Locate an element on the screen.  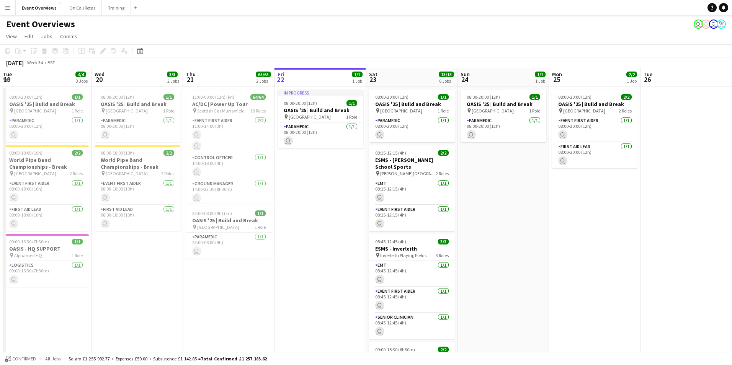
app-user-avatar: Operations Team is located at coordinates (706, 24).